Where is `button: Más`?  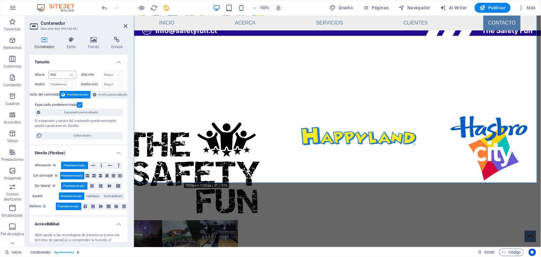 button: Más is located at coordinates (527, 8).